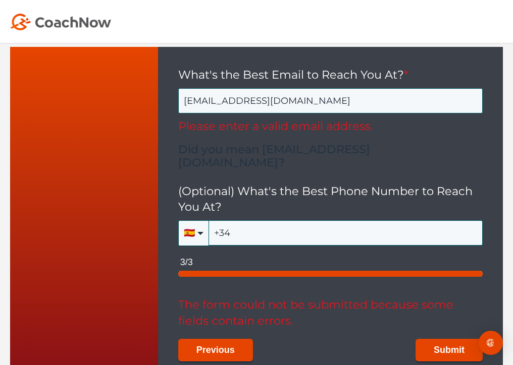 The width and height of the screenshot is (513, 365). What do you see at coordinates (449, 350) in the screenshot?
I see `button: Submit` at bounding box center [449, 350].